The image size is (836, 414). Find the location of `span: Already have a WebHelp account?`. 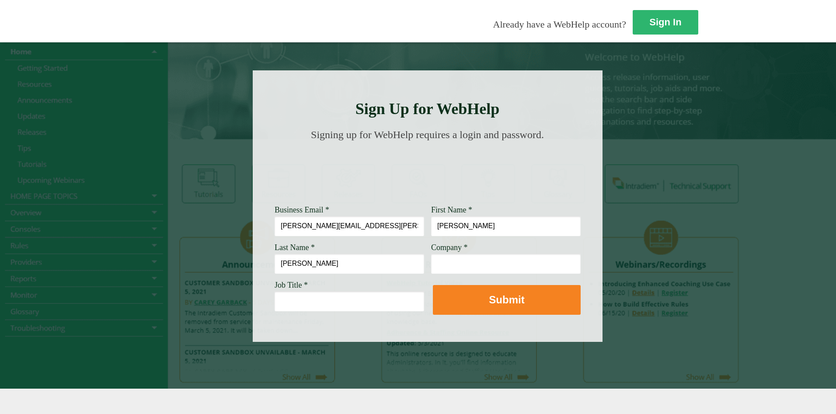

span: Already have a WebHelp account? is located at coordinates (559, 24).